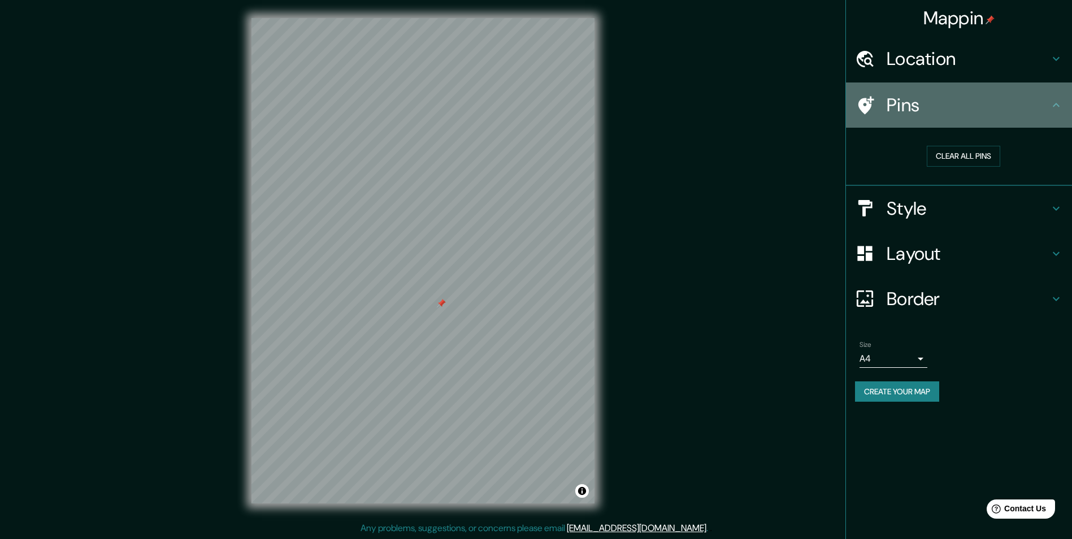 The height and width of the screenshot is (539, 1072). What do you see at coordinates (959, 18) in the screenshot?
I see `h4: Mappin` at bounding box center [959, 18].